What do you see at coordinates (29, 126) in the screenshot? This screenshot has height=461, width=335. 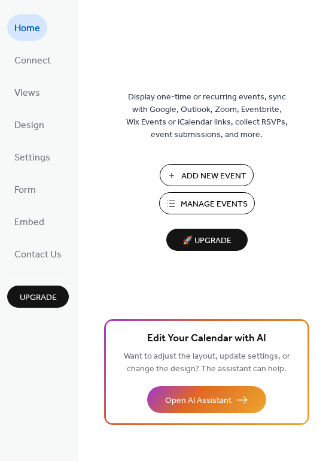 I see `span: Design` at bounding box center [29, 126].